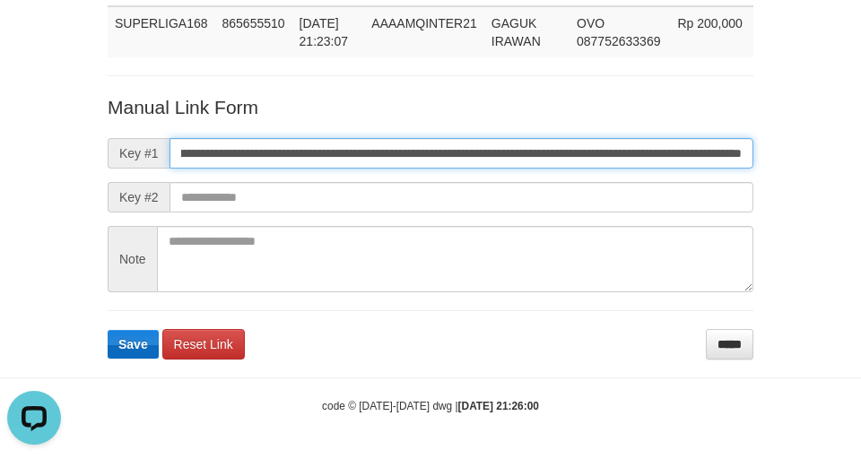 This screenshot has height=459, width=861. I want to click on a: Reset Link, so click(204, 344).